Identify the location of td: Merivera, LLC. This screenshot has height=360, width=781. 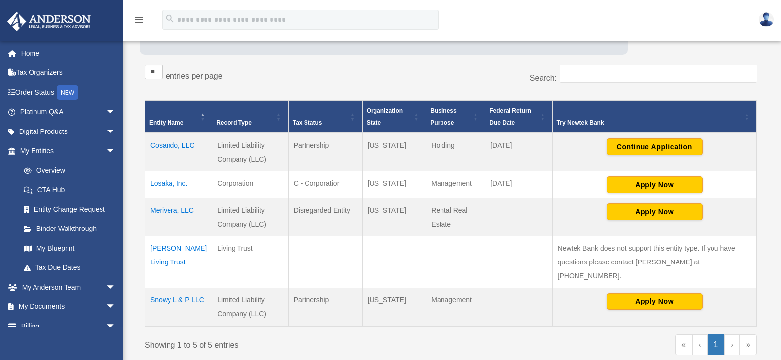
(179, 217).